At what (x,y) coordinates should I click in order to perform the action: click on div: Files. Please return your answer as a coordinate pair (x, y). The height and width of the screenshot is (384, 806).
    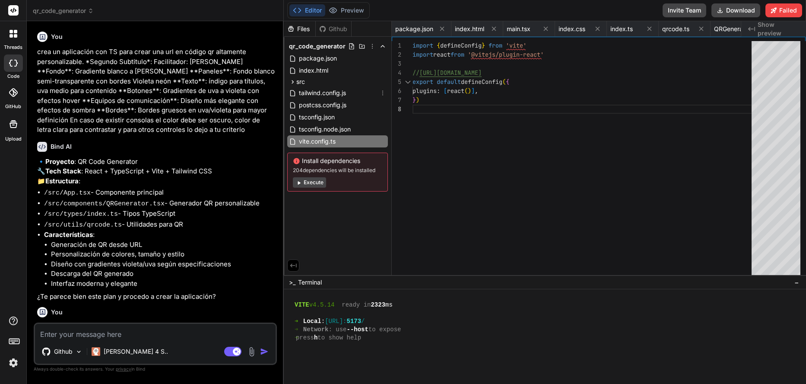
    Looking at the image, I should click on (299, 29).